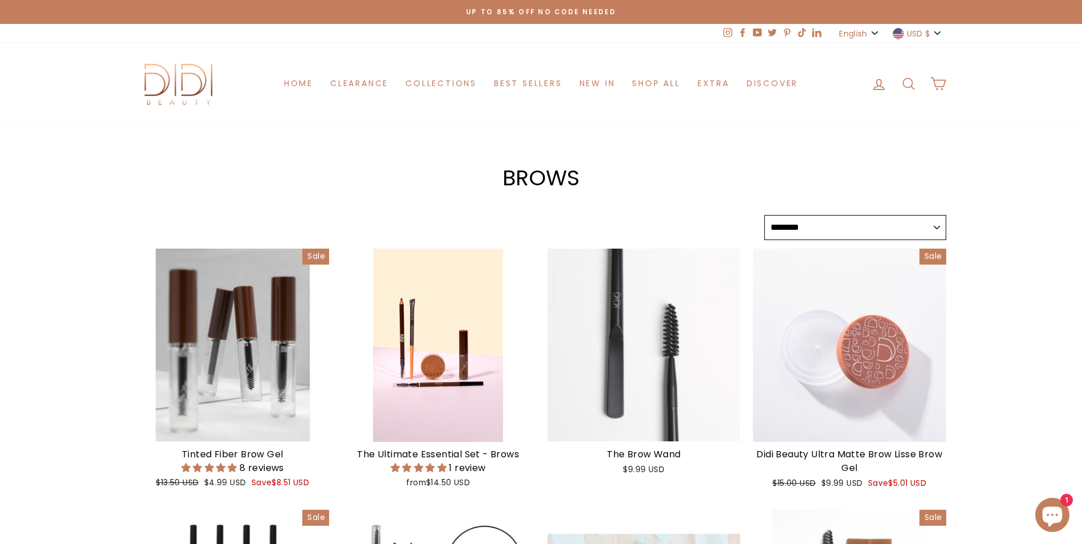  I want to click on a: Tinted Fiber Brow Gel 5.00 stars 8 reviews $13.50 USD $4.99 USD Save$8.51 USD, so click(233, 370).